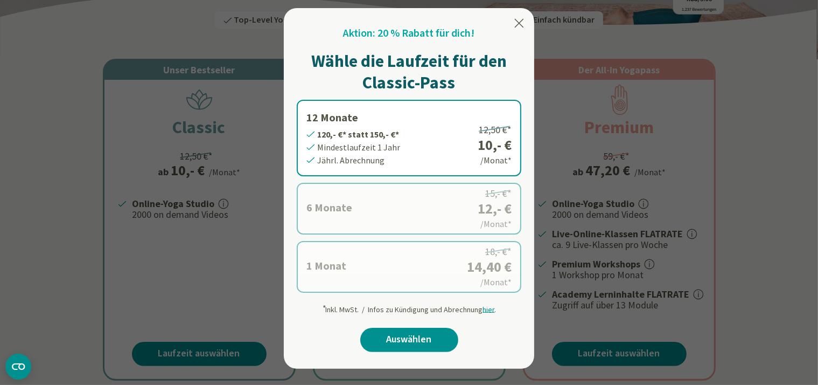  I want to click on button: CMP-Widget öffnen, so click(18, 366).